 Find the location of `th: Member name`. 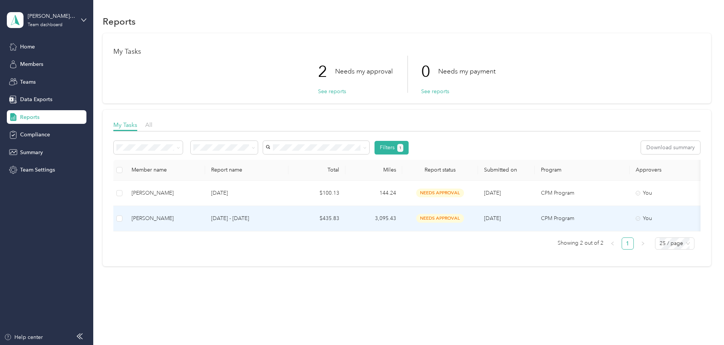

th: Member name is located at coordinates (165, 170).